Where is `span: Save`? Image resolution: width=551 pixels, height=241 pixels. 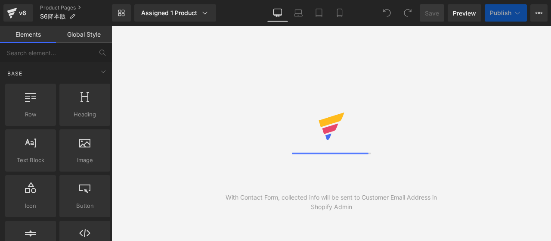
span: Save is located at coordinates (432, 13).